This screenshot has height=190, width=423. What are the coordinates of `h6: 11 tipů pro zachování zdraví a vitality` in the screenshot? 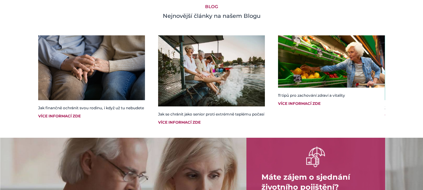 It's located at (331, 96).